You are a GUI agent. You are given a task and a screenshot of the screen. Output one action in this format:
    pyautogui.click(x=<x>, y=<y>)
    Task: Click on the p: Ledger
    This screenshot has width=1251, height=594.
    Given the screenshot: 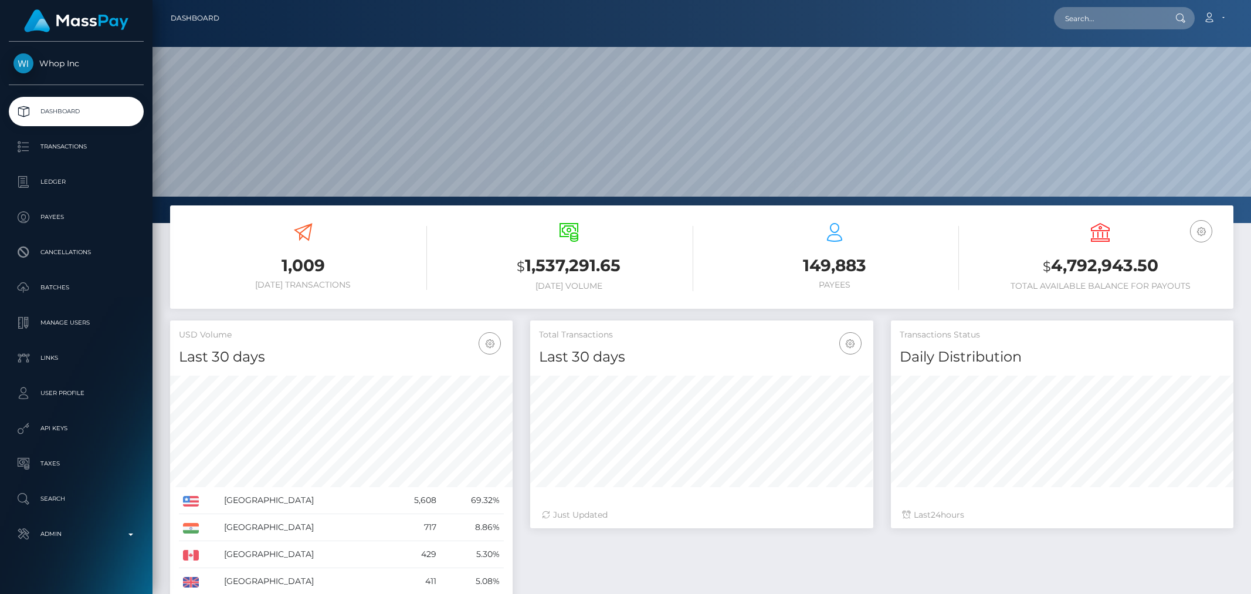 What is the action you would take?
    pyautogui.click(x=76, y=182)
    